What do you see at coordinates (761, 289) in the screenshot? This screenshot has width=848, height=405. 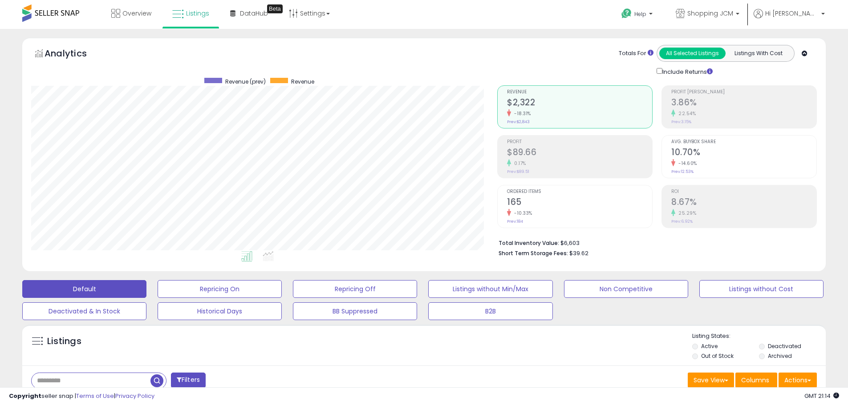 I see `button: Listings without Cost` at bounding box center [761, 289].